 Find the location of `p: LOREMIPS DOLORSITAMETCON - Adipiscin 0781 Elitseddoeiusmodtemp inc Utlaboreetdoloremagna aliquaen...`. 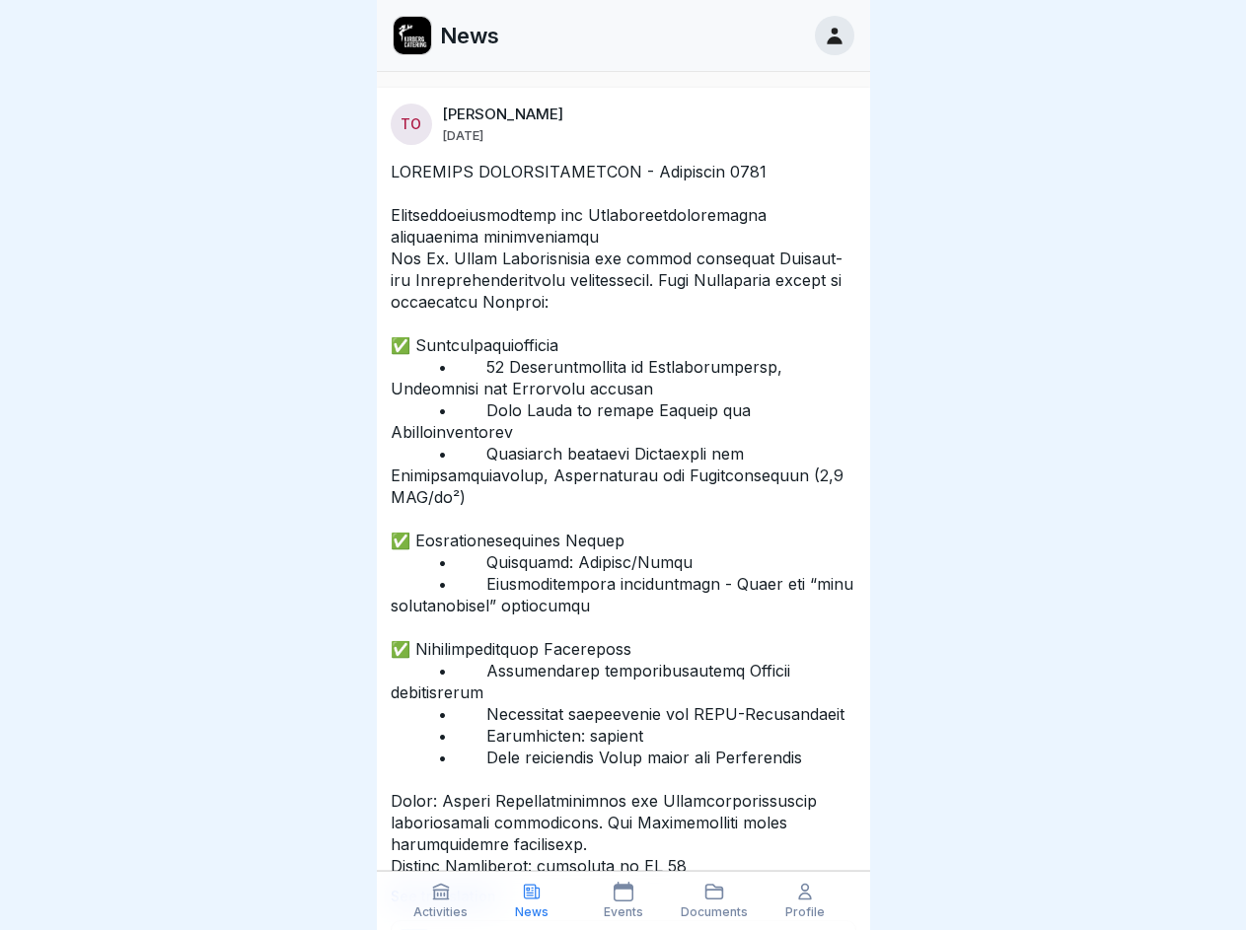

p: LOREMIPS DOLORSITAMETCON - Adipiscin 0781 Elitseddoeiusmodtemp inc Utlaboreetdoloremagna aliquaen... is located at coordinates (623, 519).